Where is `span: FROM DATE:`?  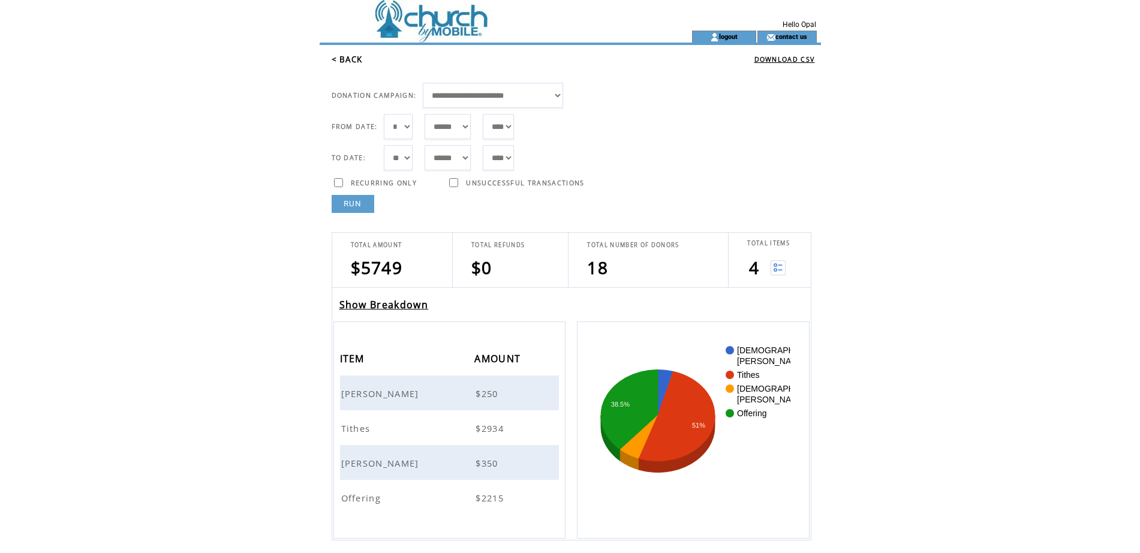
span: FROM DATE: is located at coordinates (354, 127).